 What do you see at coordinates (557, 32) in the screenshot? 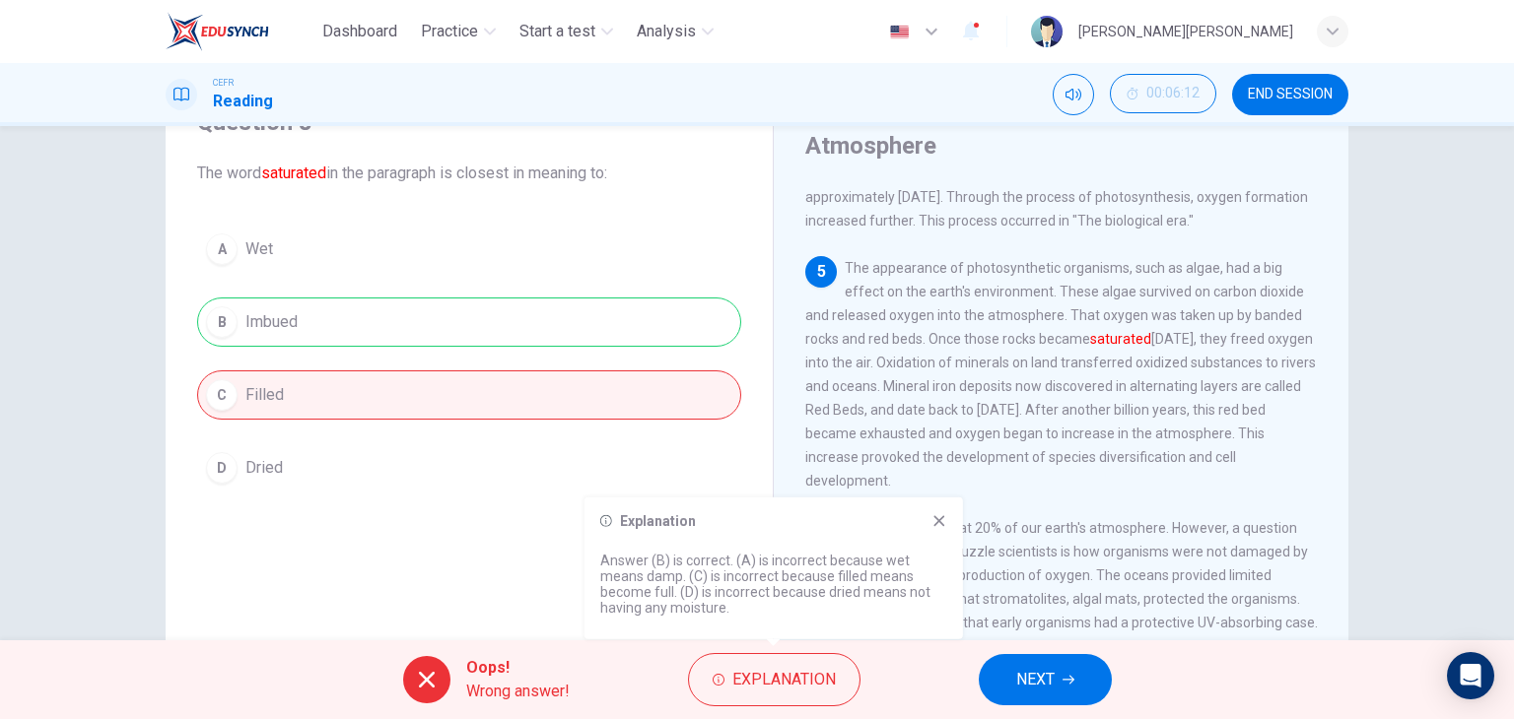
I see `span: Start a test` at bounding box center [557, 32].